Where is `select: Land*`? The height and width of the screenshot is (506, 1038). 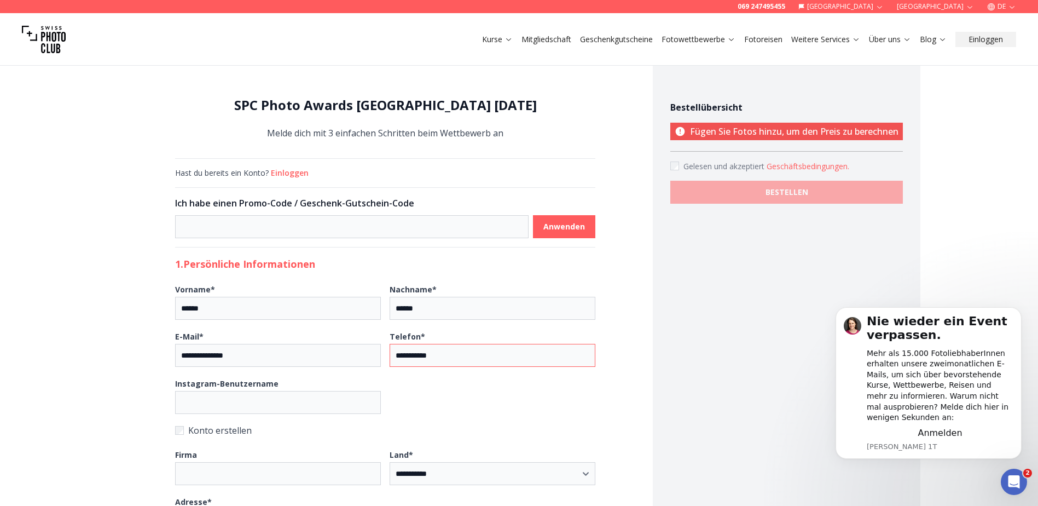
select: Land* is located at coordinates (493, 474).